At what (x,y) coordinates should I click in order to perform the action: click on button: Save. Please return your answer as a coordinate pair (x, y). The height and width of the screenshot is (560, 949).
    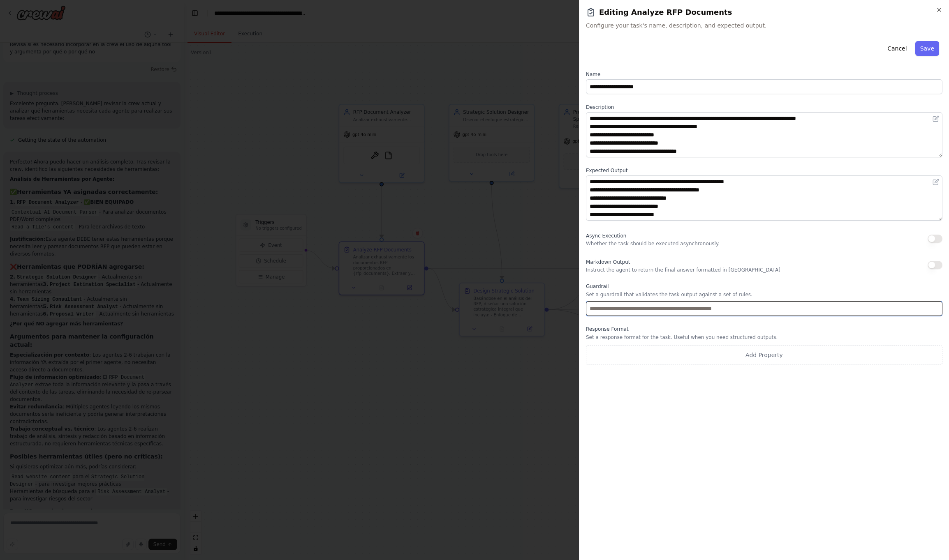
    Looking at the image, I should click on (927, 49).